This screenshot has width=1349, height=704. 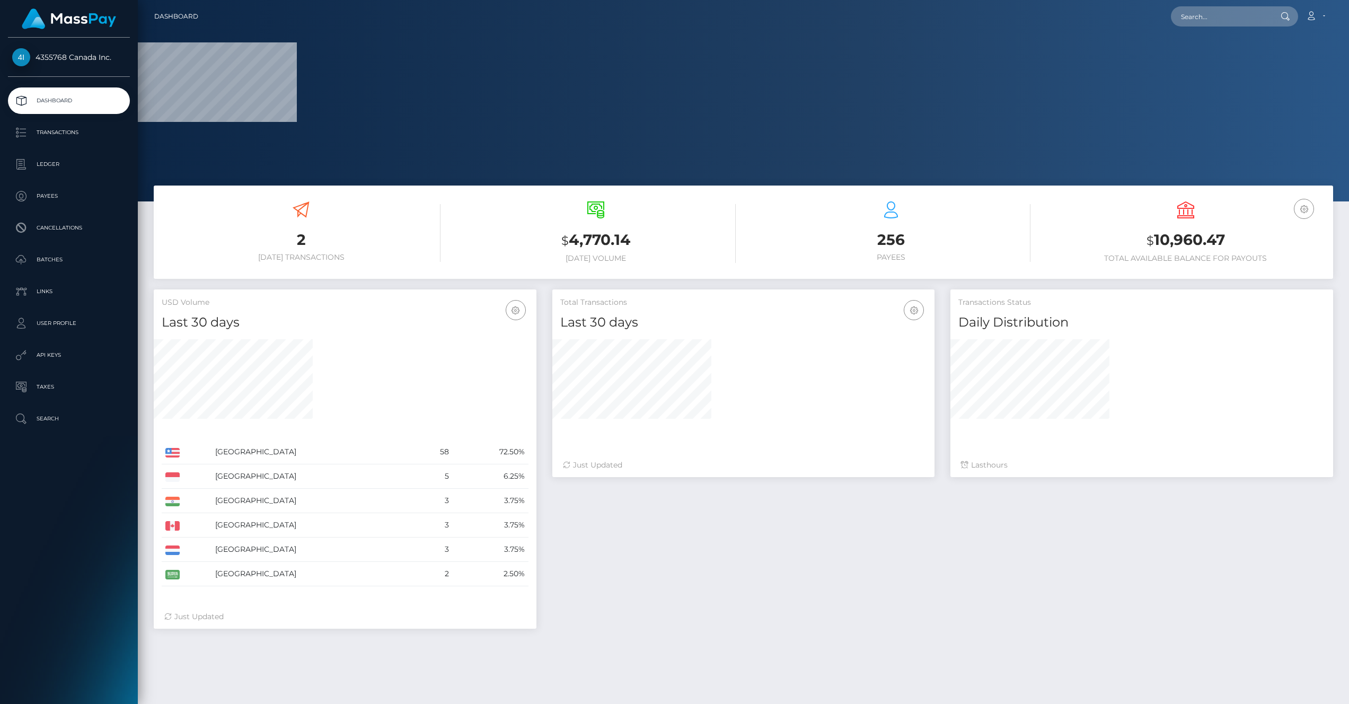 I want to click on a: Ledger, so click(x=69, y=164).